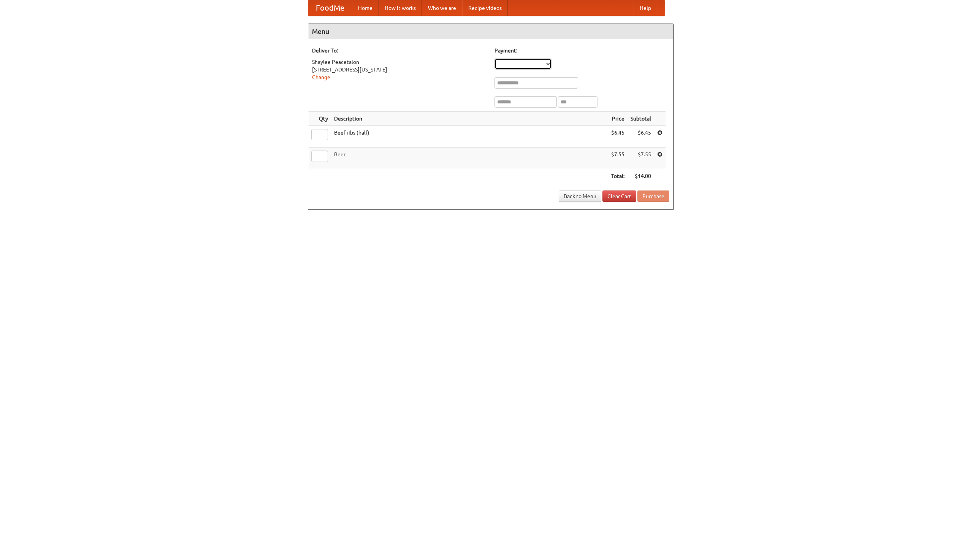 The height and width of the screenshot is (538, 973). Describe the element at coordinates (400, 62) in the screenshot. I see `div: Shaylee Peacetalon` at that location.